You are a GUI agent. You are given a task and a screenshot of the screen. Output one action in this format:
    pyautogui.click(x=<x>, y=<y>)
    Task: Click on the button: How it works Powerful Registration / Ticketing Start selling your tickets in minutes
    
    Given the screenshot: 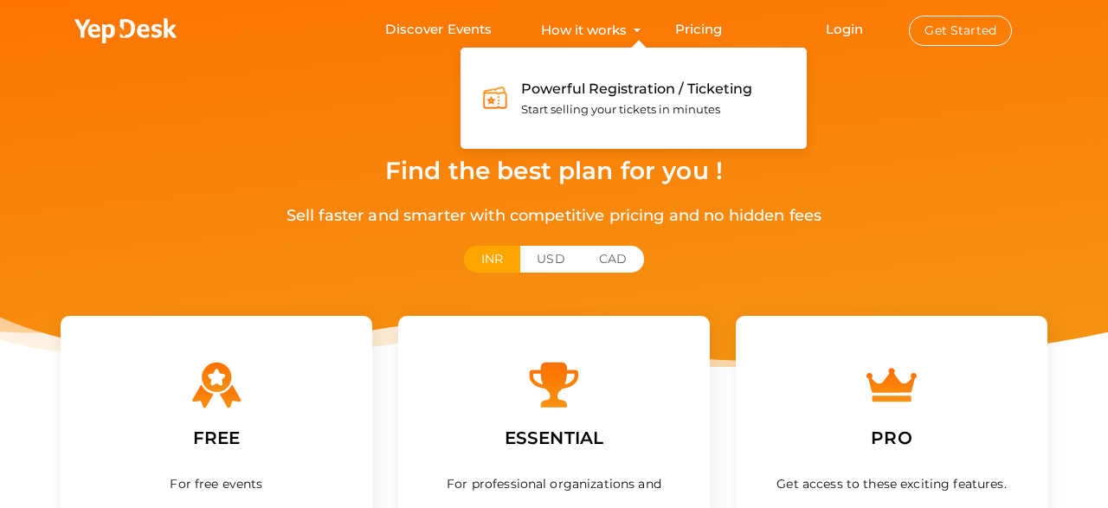 What is the action you would take?
    pyautogui.click(x=583, y=29)
    